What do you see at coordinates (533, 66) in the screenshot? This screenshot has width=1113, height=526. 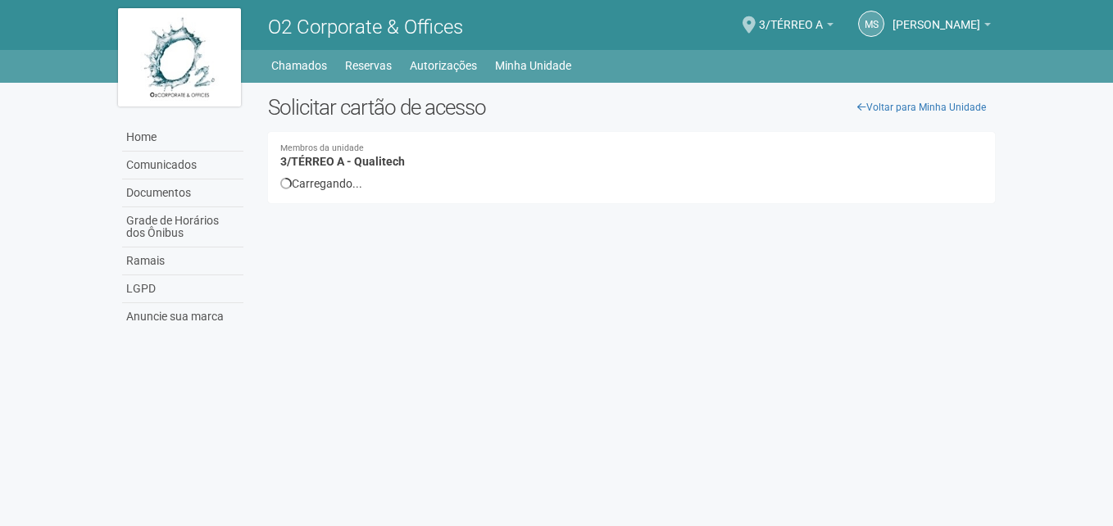 I see `a: Minha Unidade` at bounding box center [533, 66].